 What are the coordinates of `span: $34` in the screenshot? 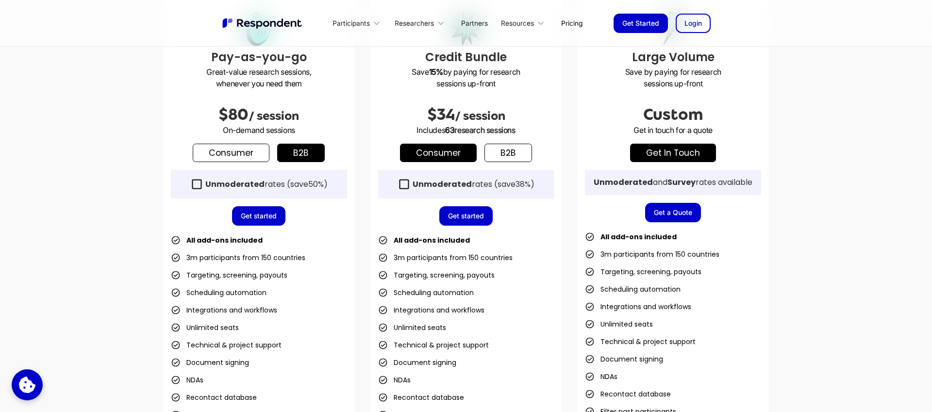 It's located at (441, 115).